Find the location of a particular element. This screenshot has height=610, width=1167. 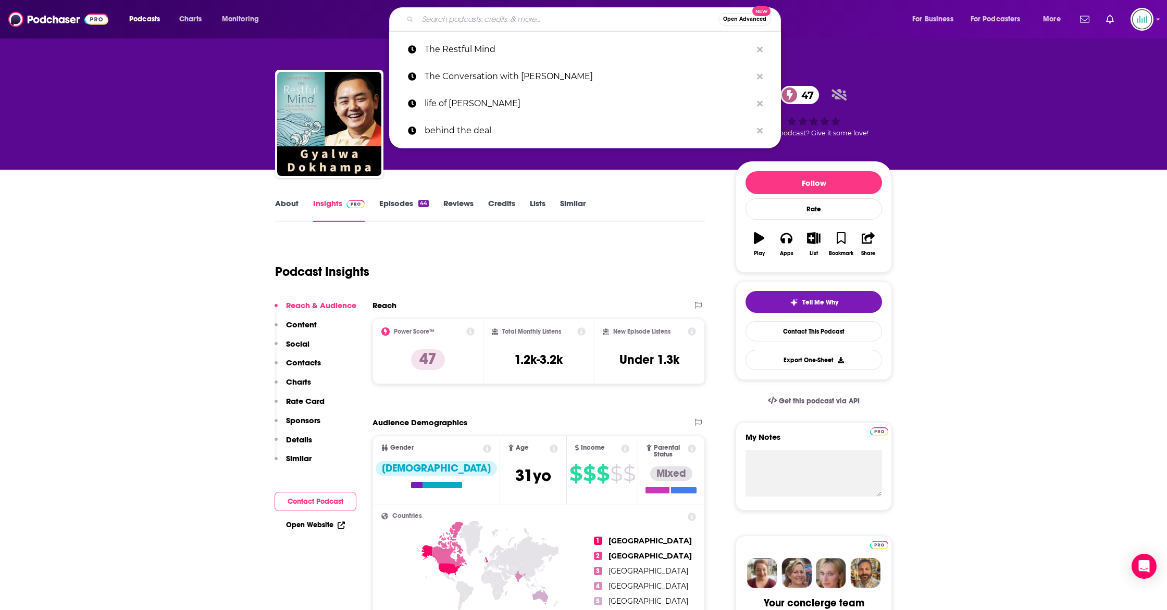

span: 5 is located at coordinates (598, 601).